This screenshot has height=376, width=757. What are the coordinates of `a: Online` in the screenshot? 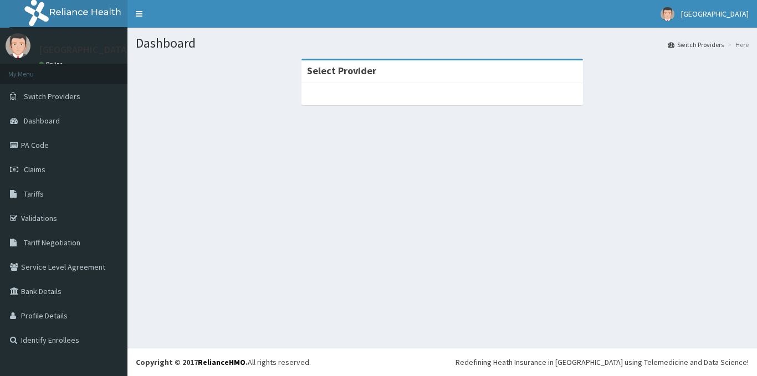 It's located at (52, 64).